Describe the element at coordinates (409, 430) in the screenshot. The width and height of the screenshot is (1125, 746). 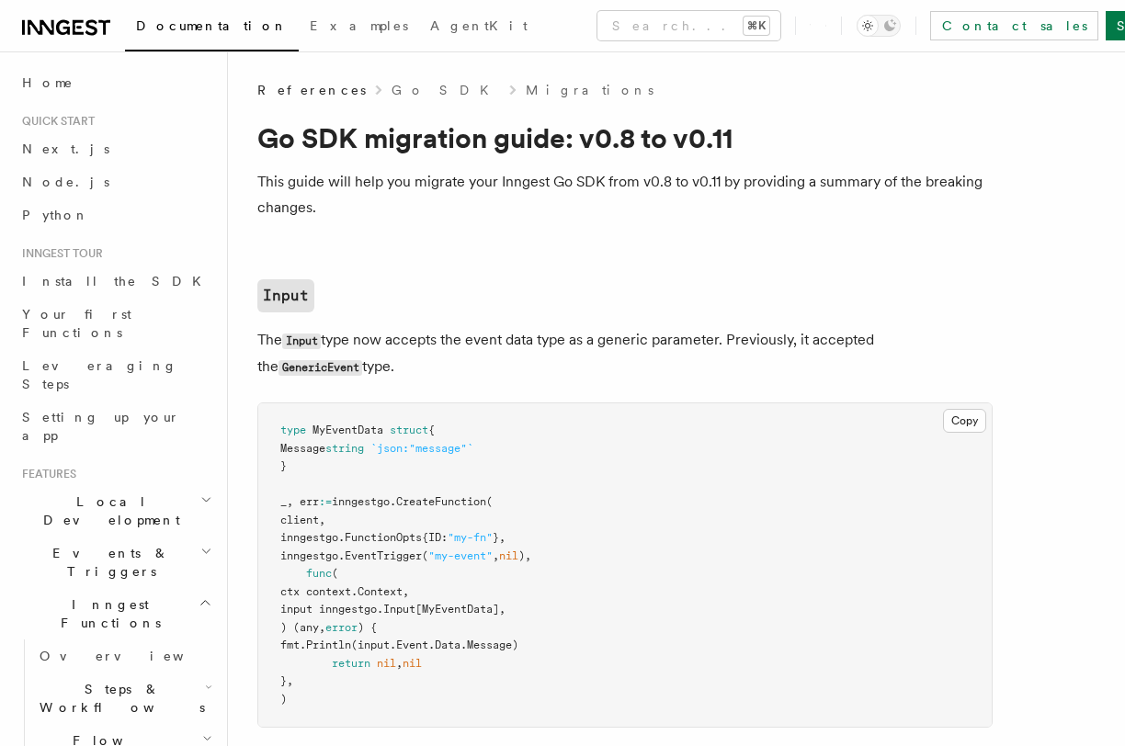
I see `span: struct` at that location.